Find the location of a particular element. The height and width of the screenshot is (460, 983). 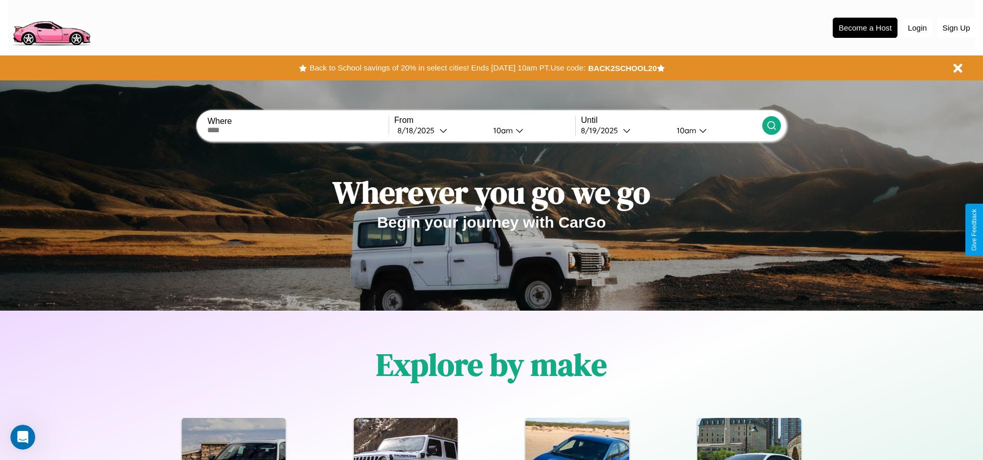

div: 8 / 19 / 2025 is located at coordinates (602, 130).